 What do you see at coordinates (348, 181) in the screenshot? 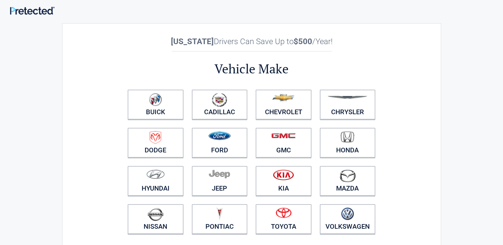
I see `a: Mazda` at bounding box center [348, 181].